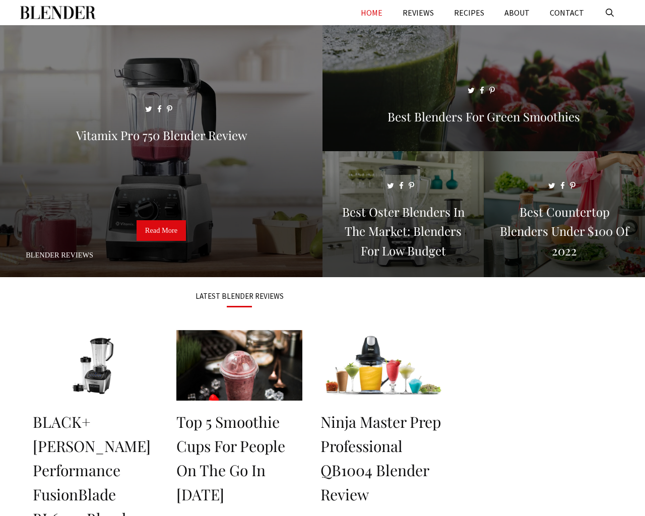 Image resolution: width=645 pixels, height=516 pixels. Describe the element at coordinates (381, 458) in the screenshot. I see `a: Ninja Master Prep Professional QB1004 Blender Review` at that location.